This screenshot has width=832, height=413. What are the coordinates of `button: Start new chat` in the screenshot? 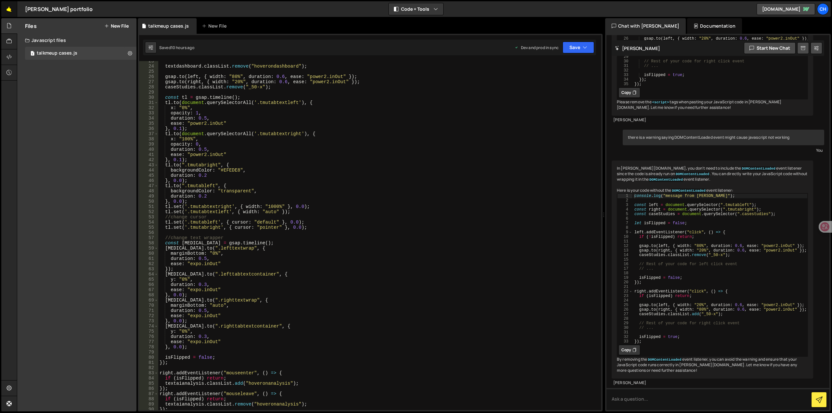 It's located at (770, 48).